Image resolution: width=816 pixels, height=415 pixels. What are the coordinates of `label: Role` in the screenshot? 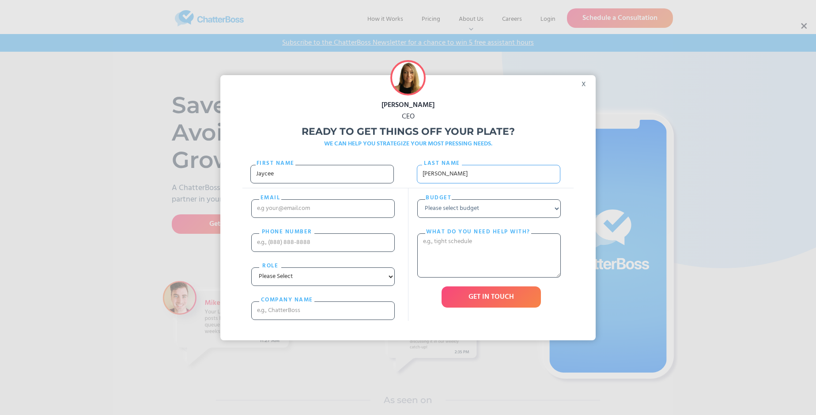 It's located at (270, 266).